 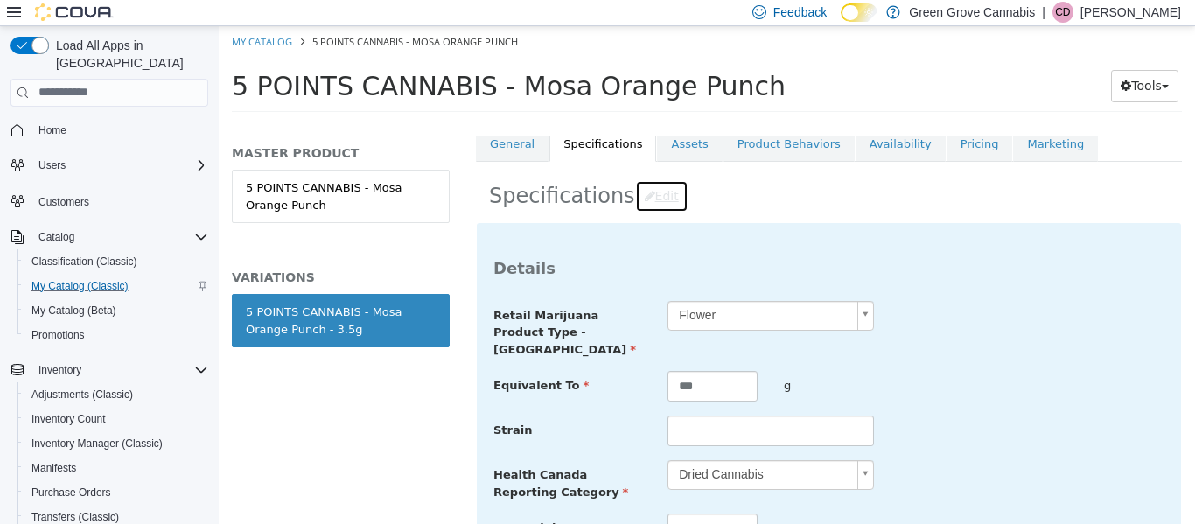 I want to click on span: Flower, so click(x=540, y=289).